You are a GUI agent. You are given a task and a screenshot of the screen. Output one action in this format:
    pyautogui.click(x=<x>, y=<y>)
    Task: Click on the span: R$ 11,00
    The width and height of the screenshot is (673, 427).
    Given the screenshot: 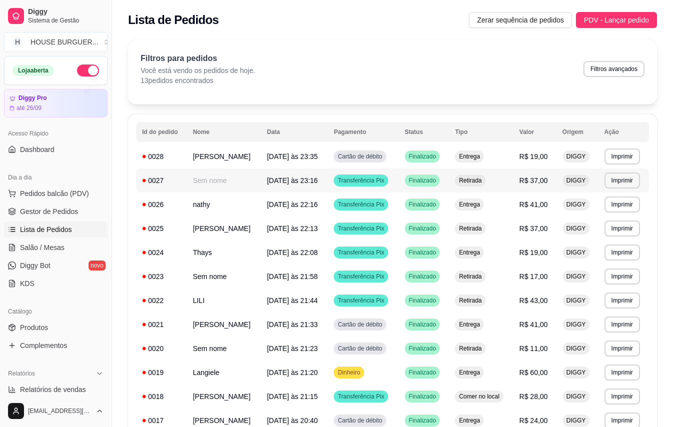 What is the action you would take?
    pyautogui.click(x=533, y=349)
    